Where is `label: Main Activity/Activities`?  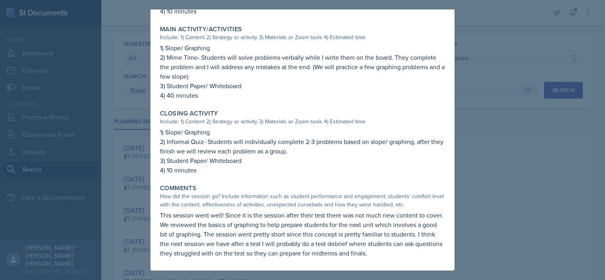
label: Main Activity/Activities is located at coordinates (201, 29).